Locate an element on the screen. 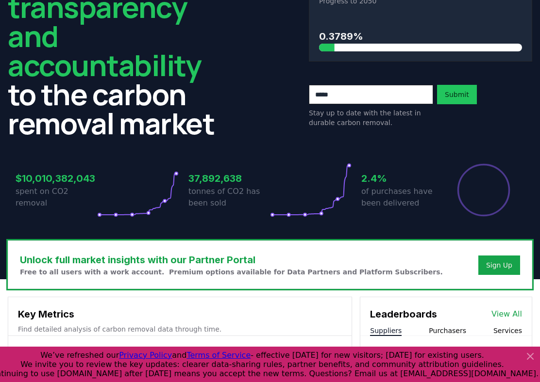  p: Free to all users with a work account. Premium options available for Data Partners and Platform S... is located at coordinates (231, 272).